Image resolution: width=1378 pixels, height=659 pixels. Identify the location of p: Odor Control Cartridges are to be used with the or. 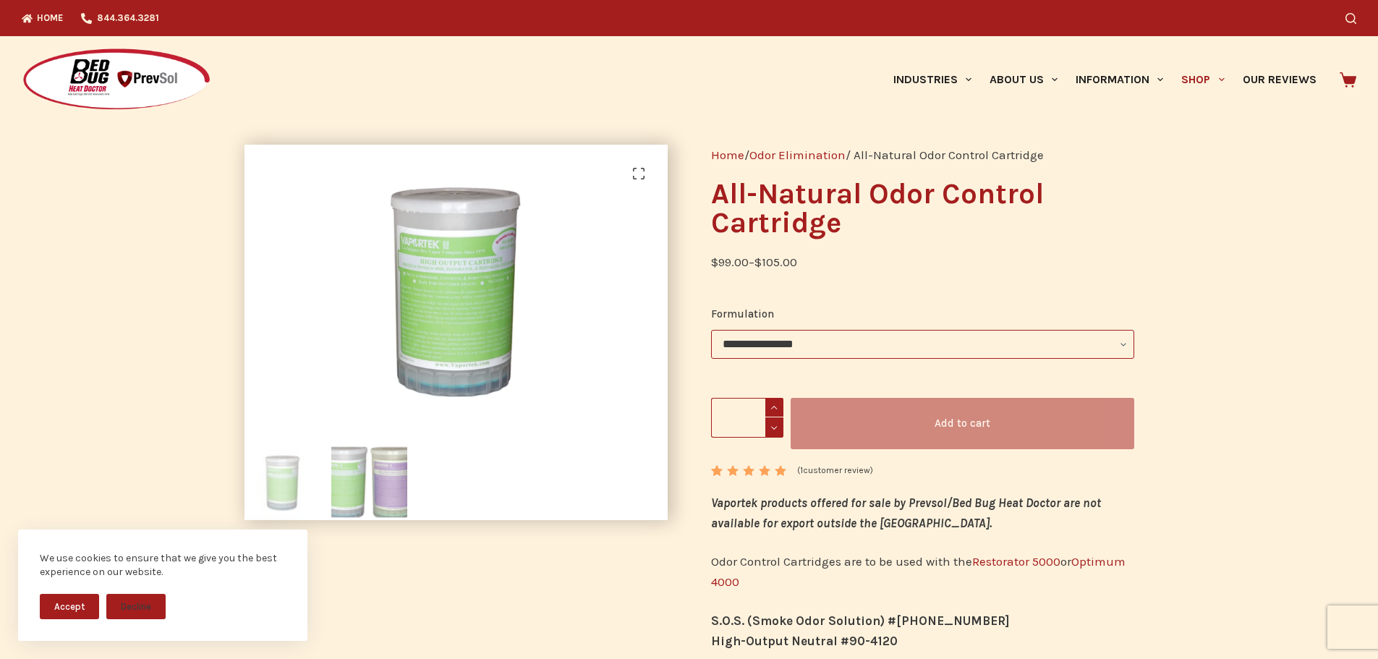
(923, 572).